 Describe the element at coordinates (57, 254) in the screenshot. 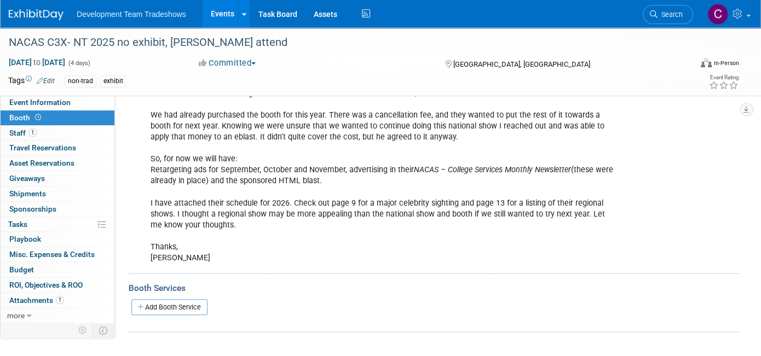

I see `a: Misc. Expenses & Credits` at that location.